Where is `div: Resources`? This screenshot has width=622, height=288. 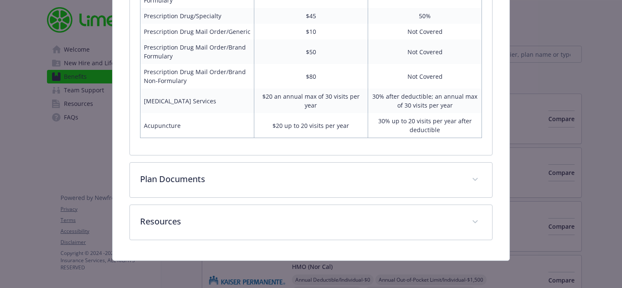
div: Resources is located at coordinates (311, 222).